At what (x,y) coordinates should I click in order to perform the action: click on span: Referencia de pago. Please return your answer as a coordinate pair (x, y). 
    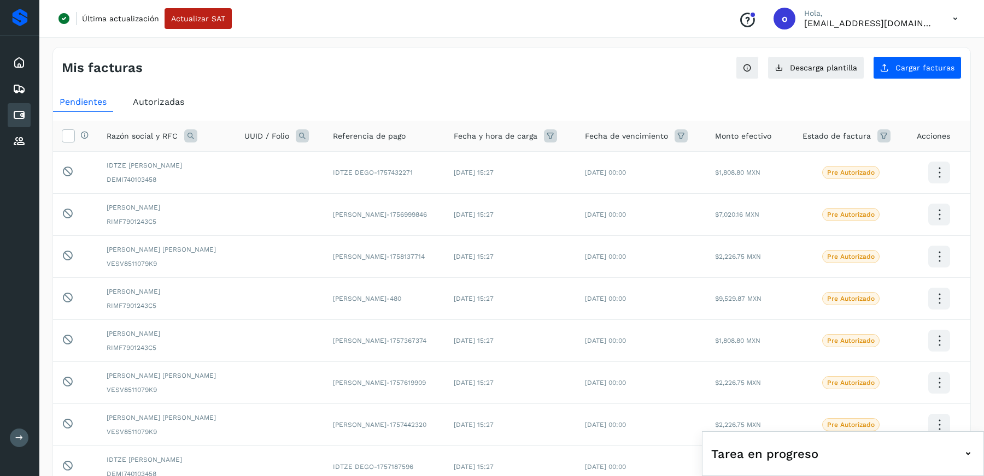
    Looking at the image, I should click on (369, 136).